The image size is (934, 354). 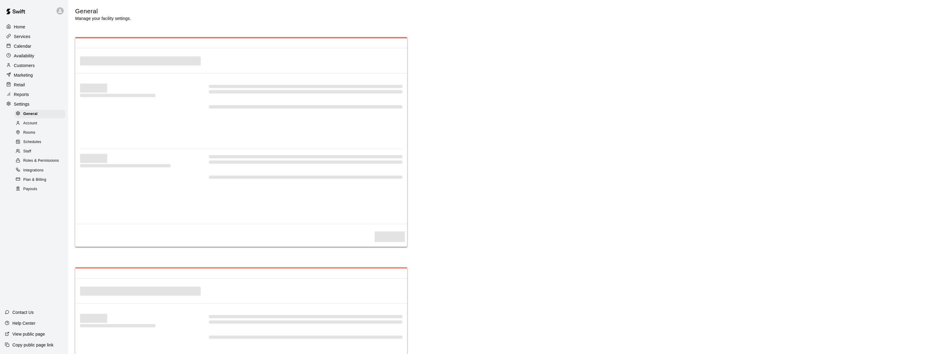 What do you see at coordinates (34, 75) in the screenshot?
I see `a: Marketing` at bounding box center [34, 75].